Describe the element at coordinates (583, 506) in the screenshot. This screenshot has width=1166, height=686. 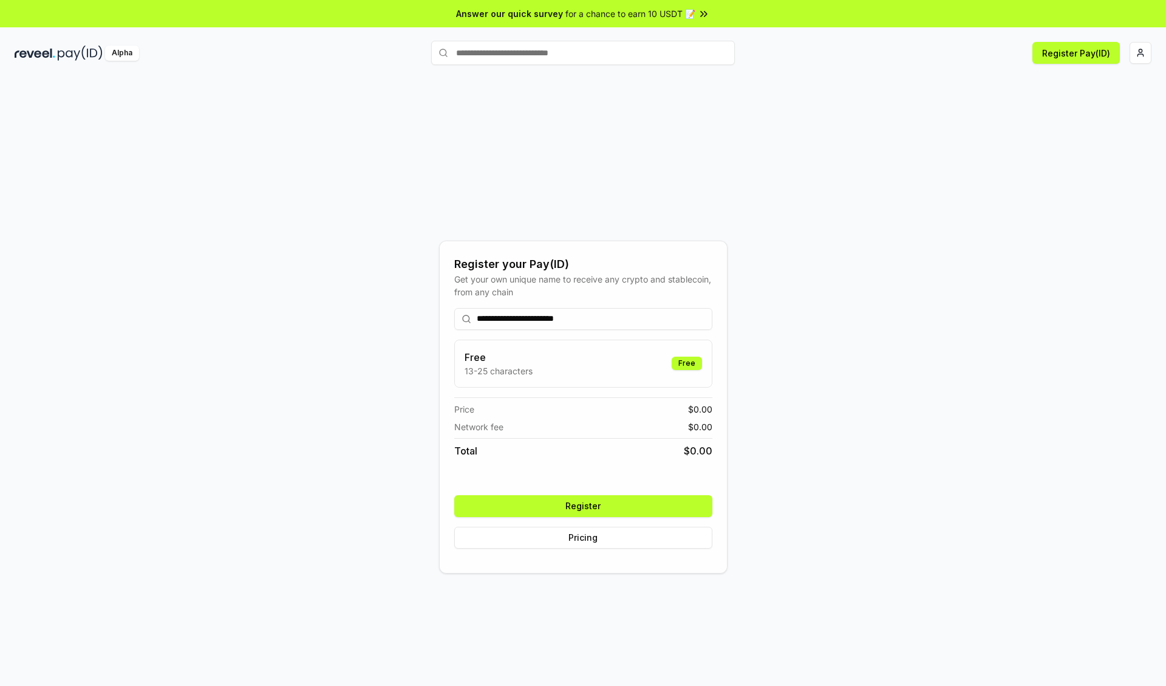
I see `button: Register` at that location.